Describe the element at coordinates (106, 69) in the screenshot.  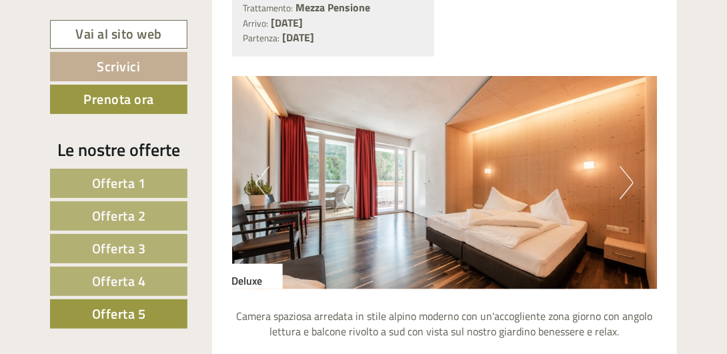
I see `small: 17:48` at that location.